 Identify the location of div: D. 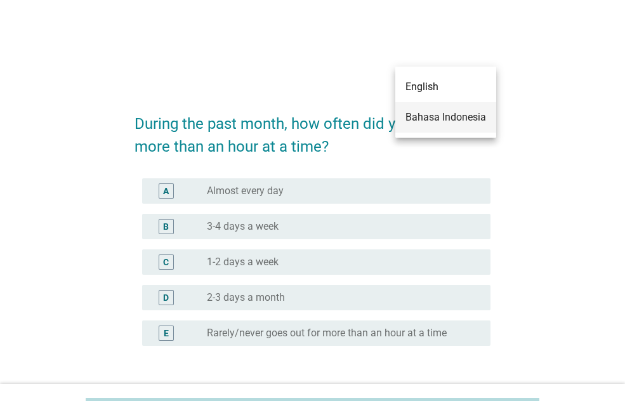
(166, 297).